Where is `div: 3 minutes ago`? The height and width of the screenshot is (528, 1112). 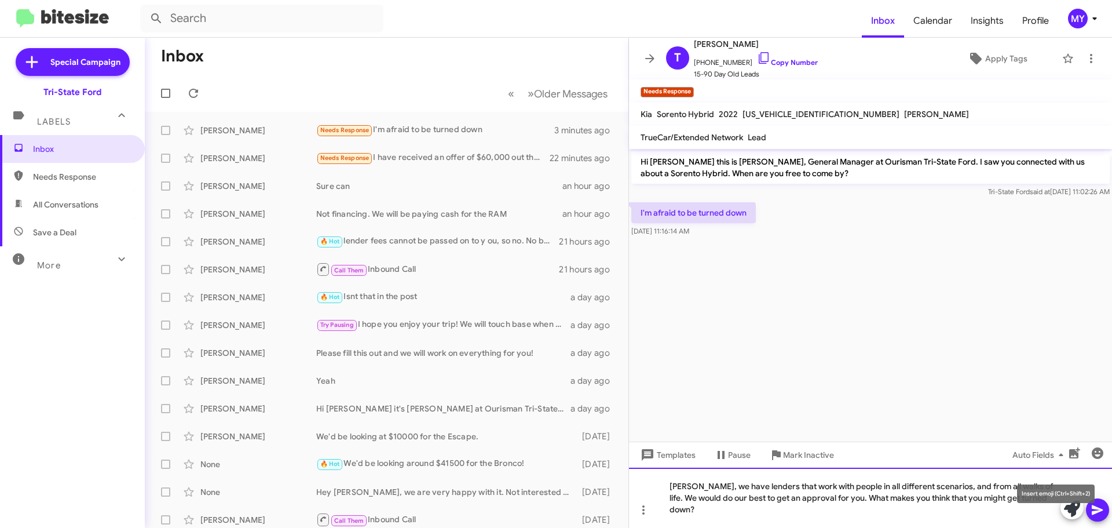 div: 3 minutes ago is located at coordinates (587, 130).